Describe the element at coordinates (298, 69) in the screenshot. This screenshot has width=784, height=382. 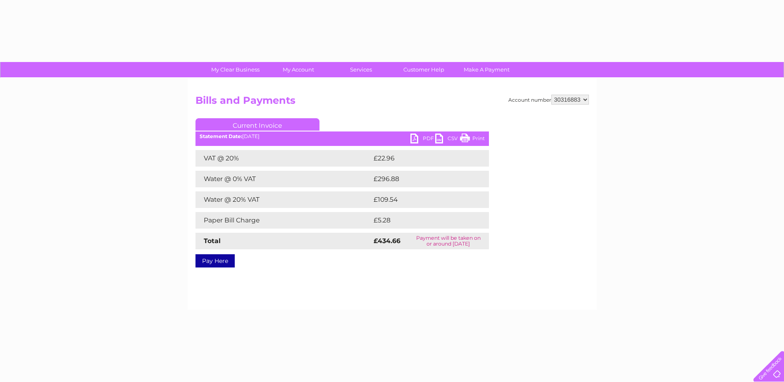
I see `a: My Account` at that location.